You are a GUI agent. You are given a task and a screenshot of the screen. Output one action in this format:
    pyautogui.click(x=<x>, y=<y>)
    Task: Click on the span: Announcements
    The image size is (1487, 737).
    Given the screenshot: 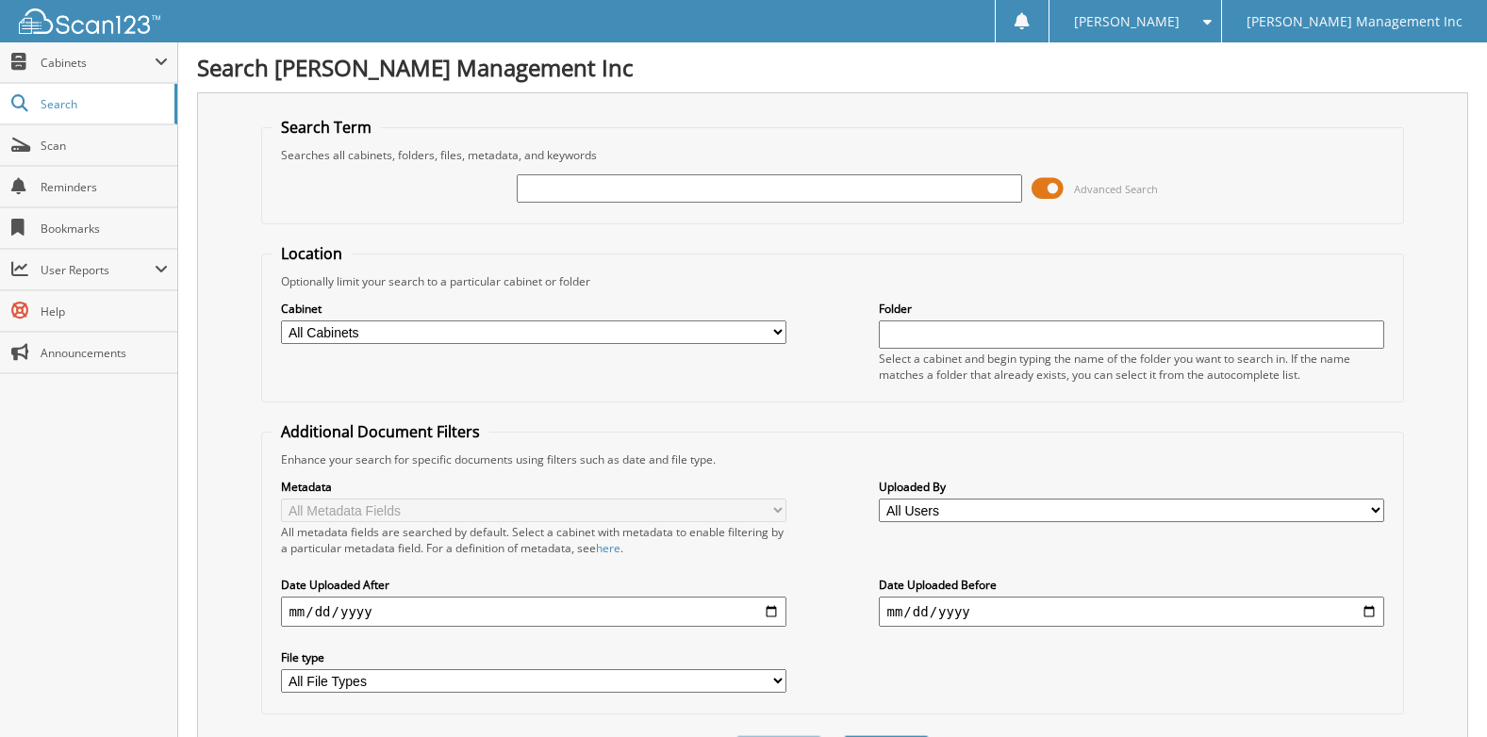 What is the action you would take?
    pyautogui.click(x=104, y=353)
    